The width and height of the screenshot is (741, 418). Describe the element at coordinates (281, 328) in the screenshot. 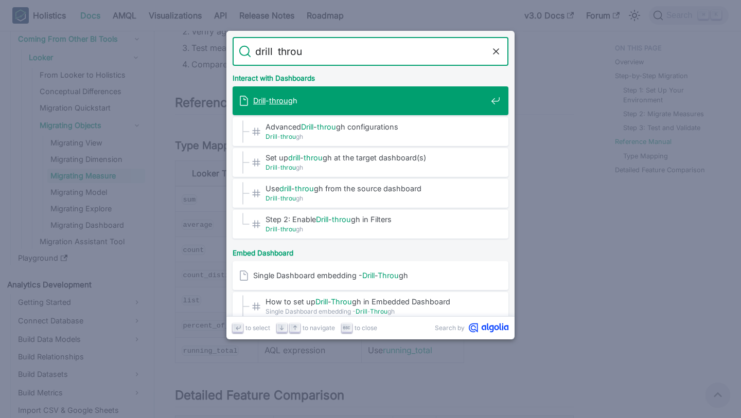

I see `svg: Arrow down` at that location.